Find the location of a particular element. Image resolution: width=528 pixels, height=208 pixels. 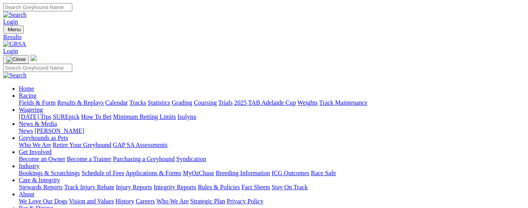

a: Syndication is located at coordinates (191, 159).